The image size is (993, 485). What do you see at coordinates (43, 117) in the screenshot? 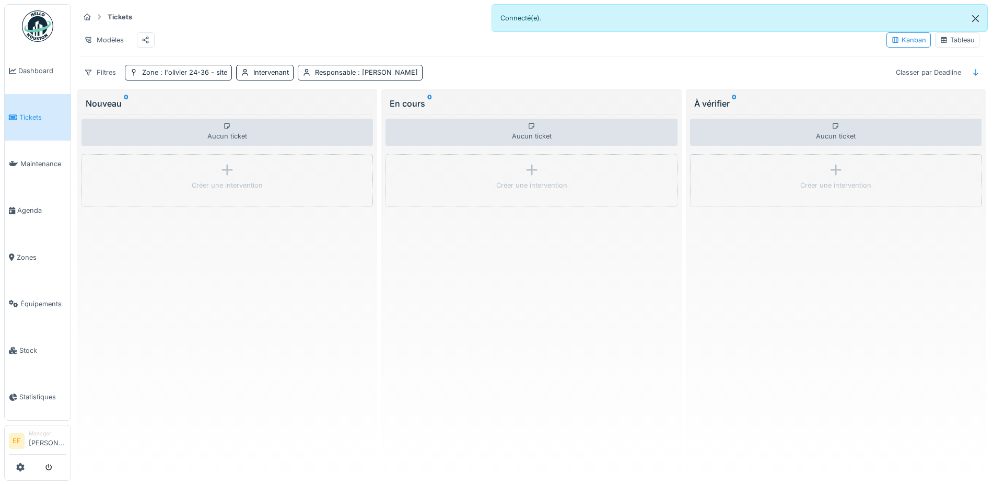
I see `span: Tickets` at bounding box center [43, 117].